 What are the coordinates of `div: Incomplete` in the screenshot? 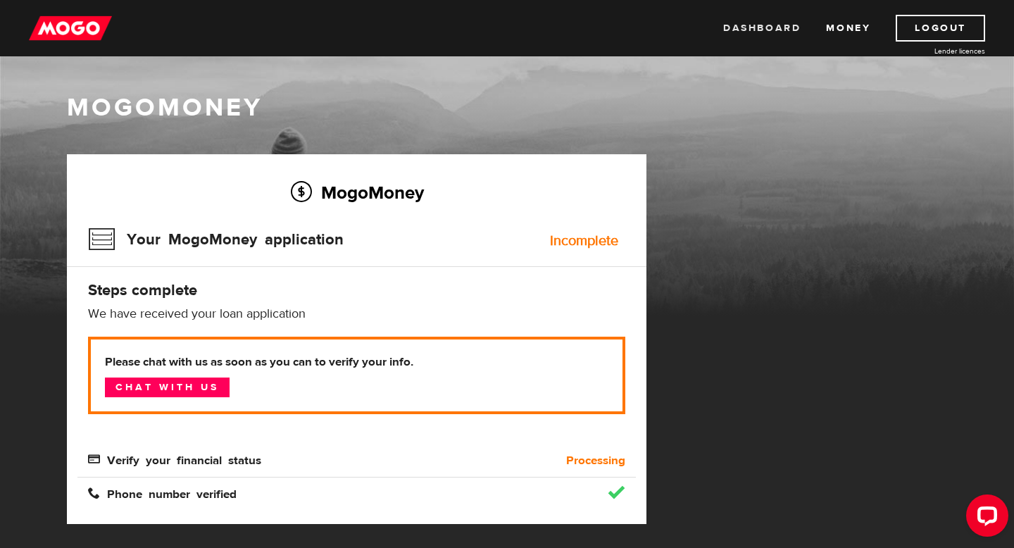 It's located at (584, 241).